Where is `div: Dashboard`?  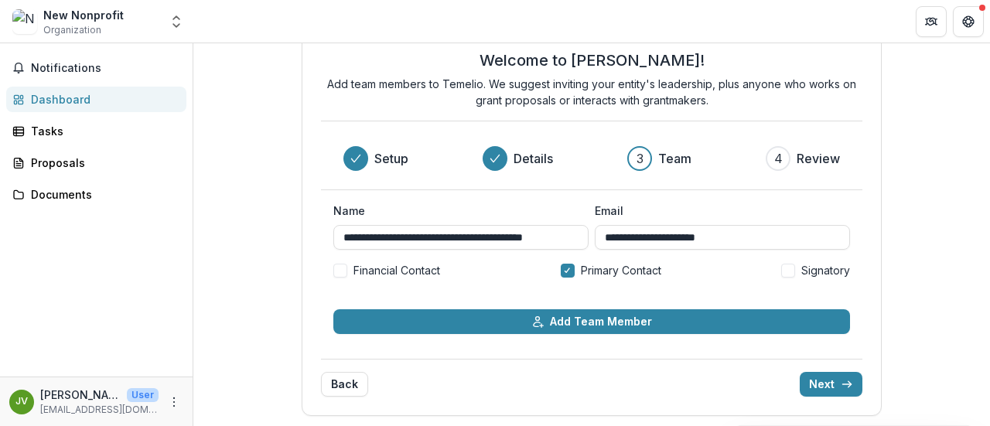
div: Dashboard is located at coordinates (102, 99).